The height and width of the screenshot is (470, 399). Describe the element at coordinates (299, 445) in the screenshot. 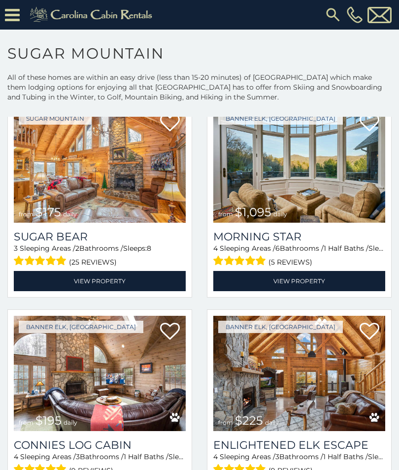

I see `h3: Enlightened Elk Escape` at that location.